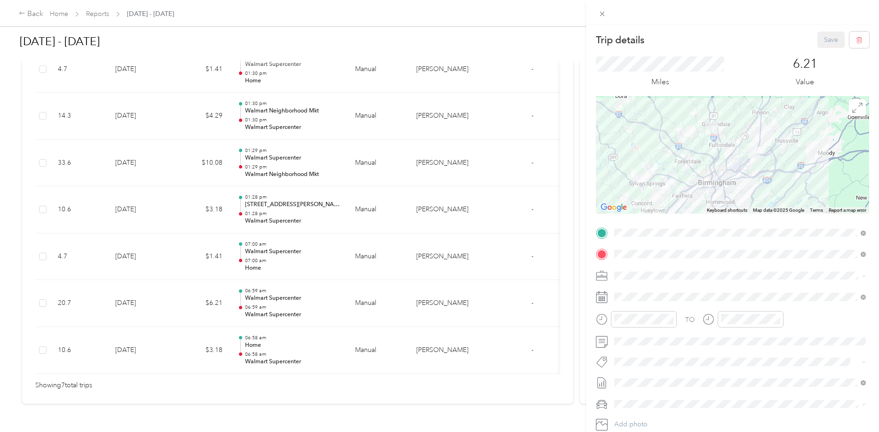  Describe the element at coordinates (620, 40) in the screenshot. I see `p: Trip details` at that location.